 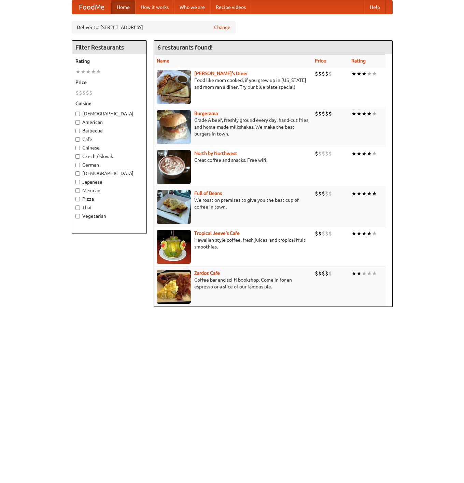 What do you see at coordinates (78, 148) in the screenshot?
I see `input: Chinese` at bounding box center [78, 148].